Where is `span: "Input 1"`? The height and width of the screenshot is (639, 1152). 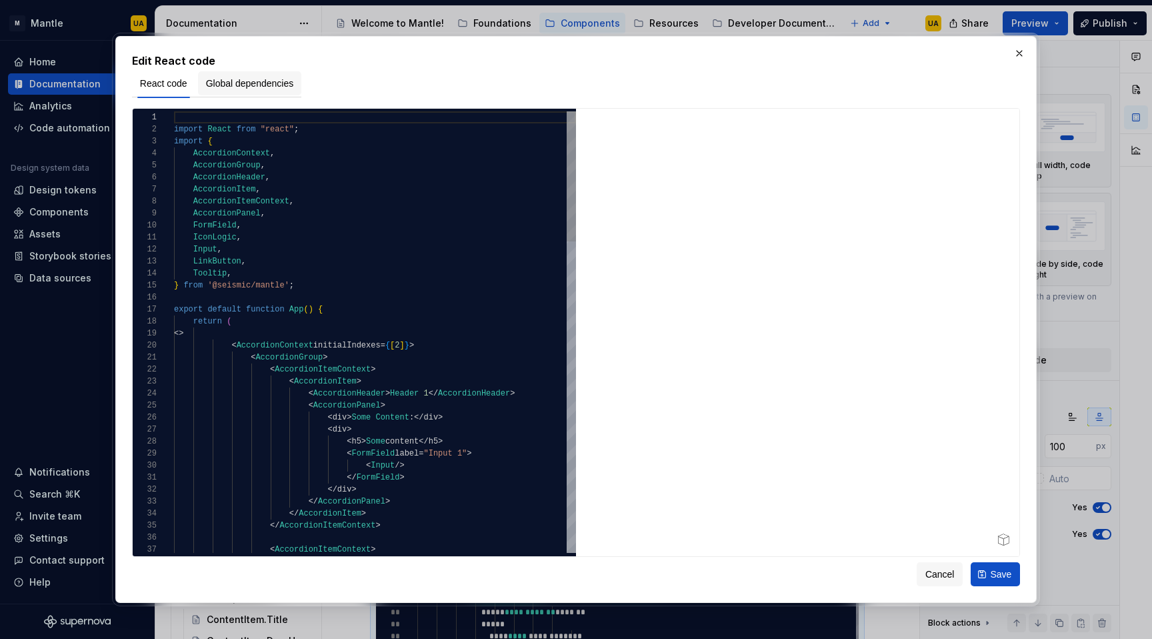 span: "Input 1" is located at coordinates (445, 453).